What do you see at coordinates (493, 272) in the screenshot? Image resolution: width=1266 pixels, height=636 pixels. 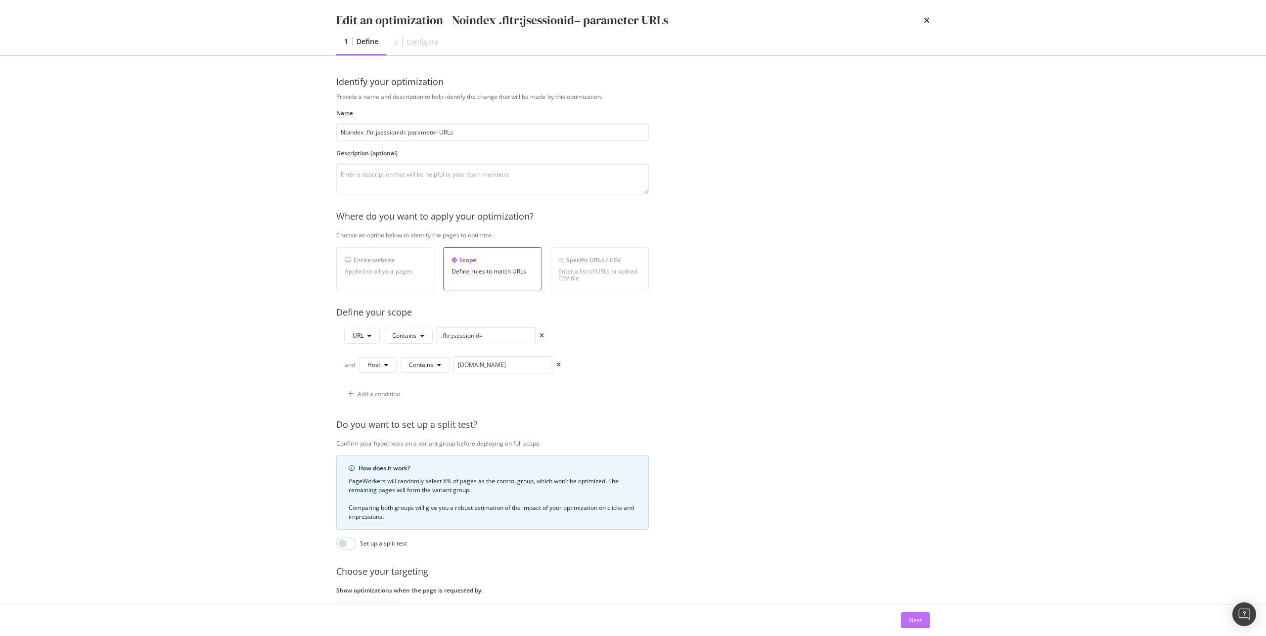 I see `div: Define rules to match URLs` at bounding box center [493, 272].